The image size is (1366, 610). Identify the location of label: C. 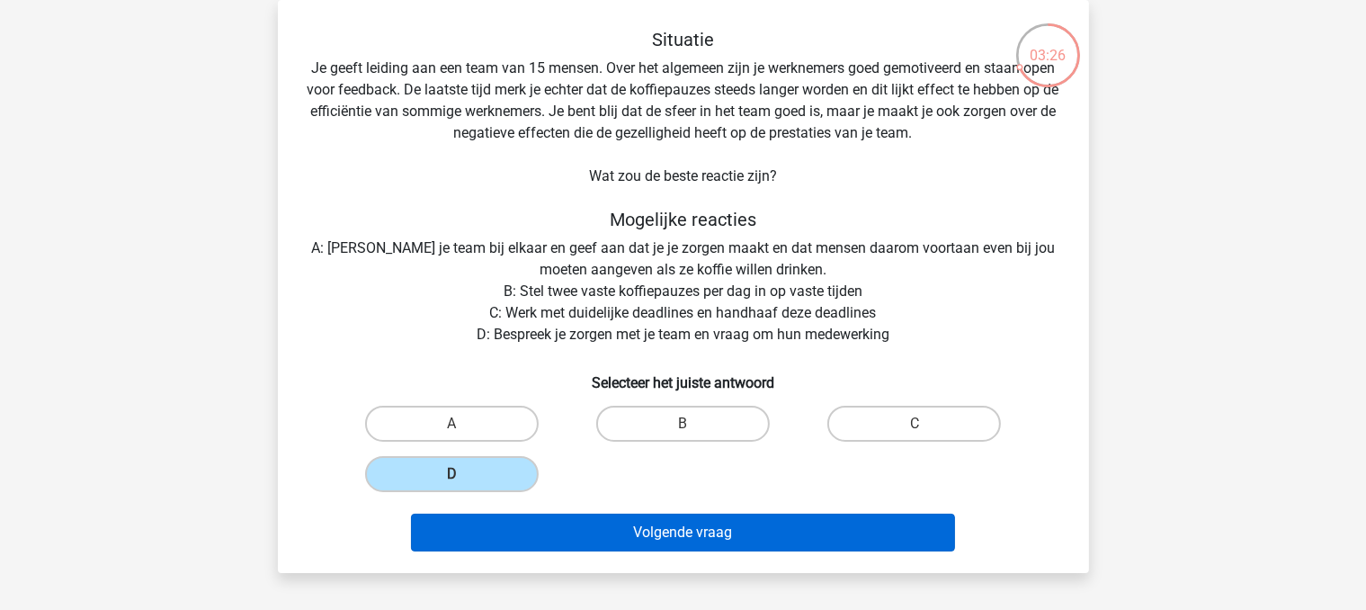
(914, 424).